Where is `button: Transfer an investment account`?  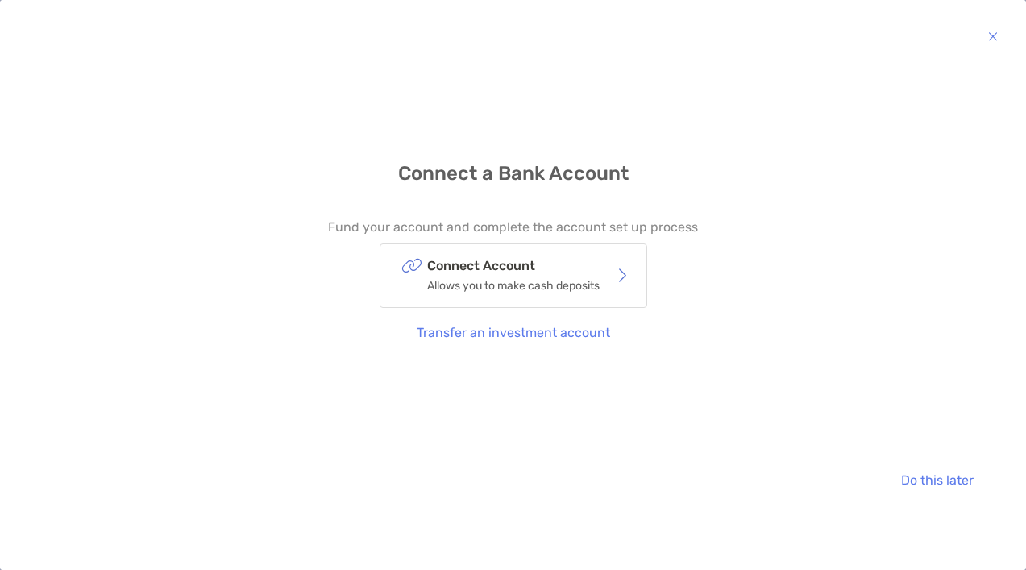
button: Transfer an investment account is located at coordinates (512, 332).